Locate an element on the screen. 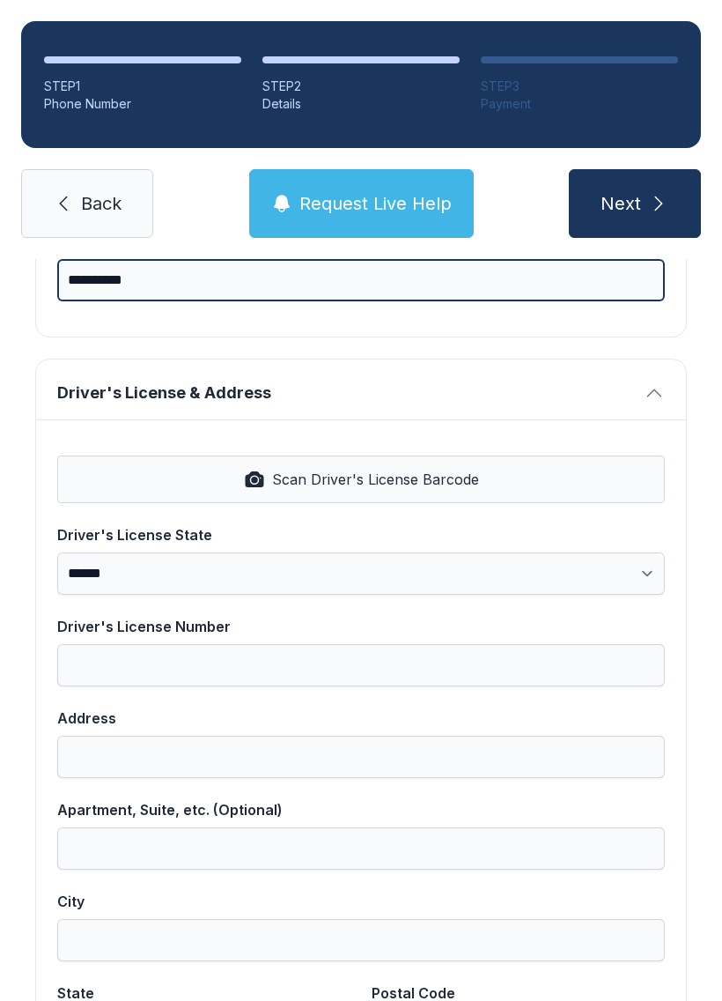  span: Back is located at coordinates (101, 203).